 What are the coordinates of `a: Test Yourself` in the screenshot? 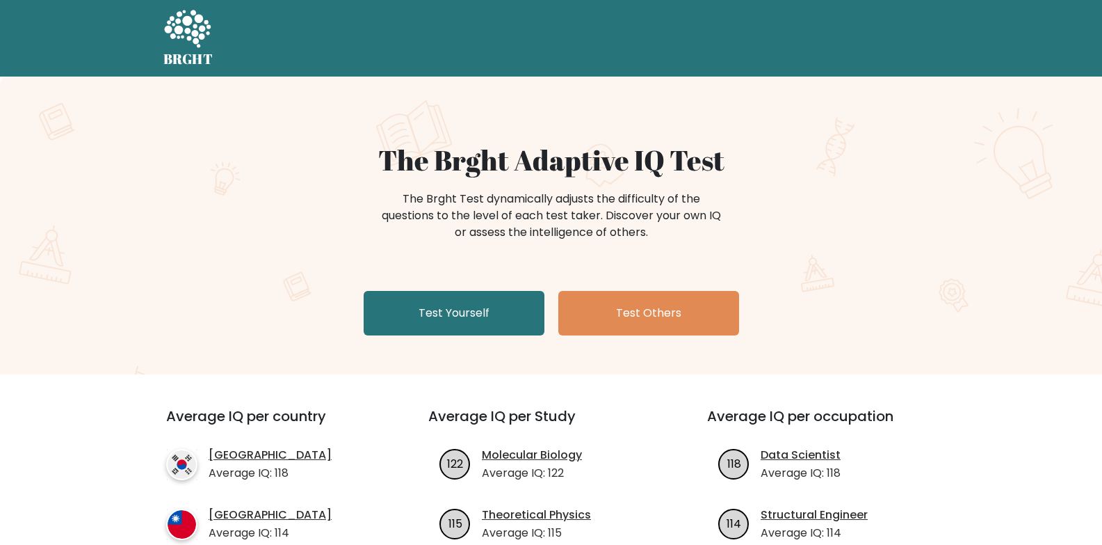 It's located at (454, 313).